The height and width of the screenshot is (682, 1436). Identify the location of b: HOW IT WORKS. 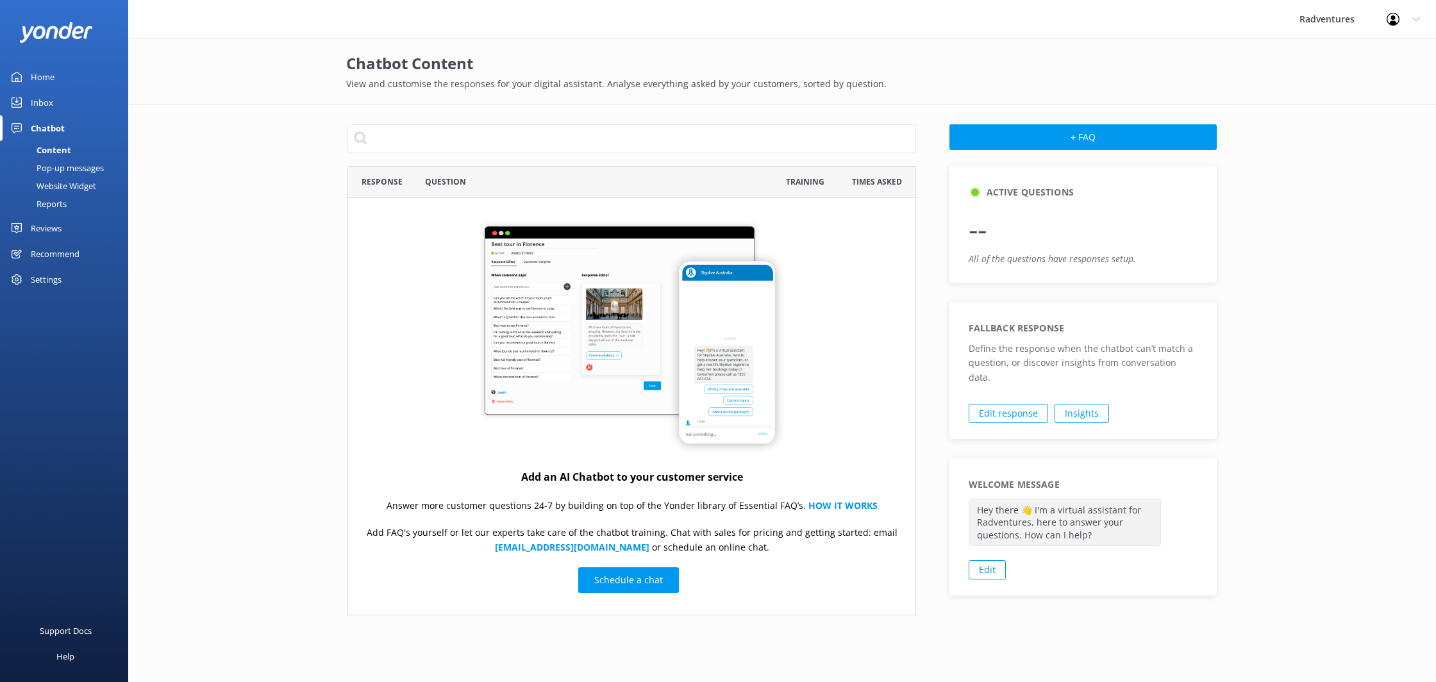
(843, 505).